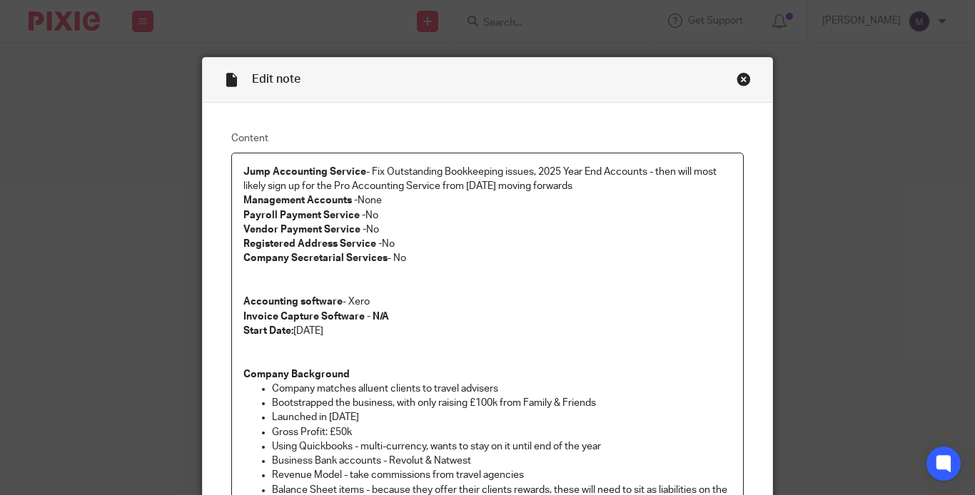  What do you see at coordinates (502, 403) in the screenshot?
I see `p: Bootstrapped the business, with only raising £100k from Family & Friends` at bounding box center [502, 403].